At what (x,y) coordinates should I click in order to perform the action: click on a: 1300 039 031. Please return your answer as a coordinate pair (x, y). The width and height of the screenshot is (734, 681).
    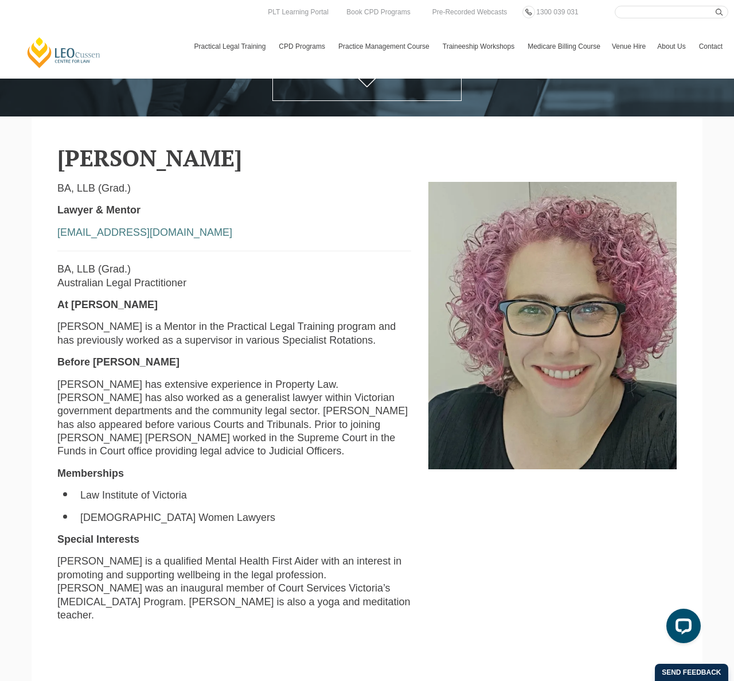
    Looking at the image, I should click on (557, 12).